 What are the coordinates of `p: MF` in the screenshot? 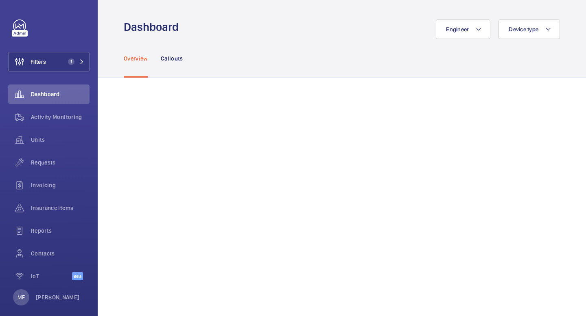 It's located at (21, 298).